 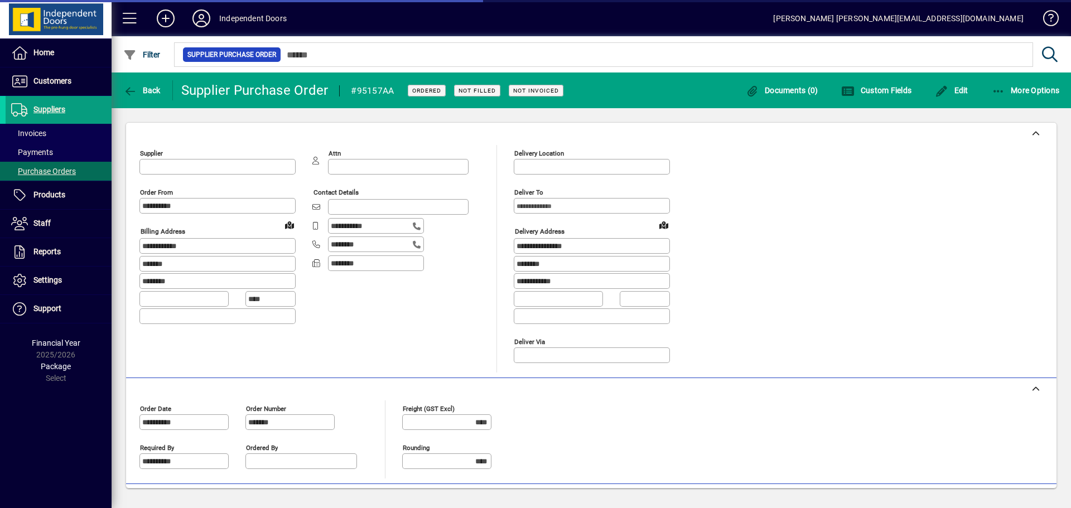 What do you see at coordinates (59, 195) in the screenshot?
I see `a: Products` at bounding box center [59, 195].